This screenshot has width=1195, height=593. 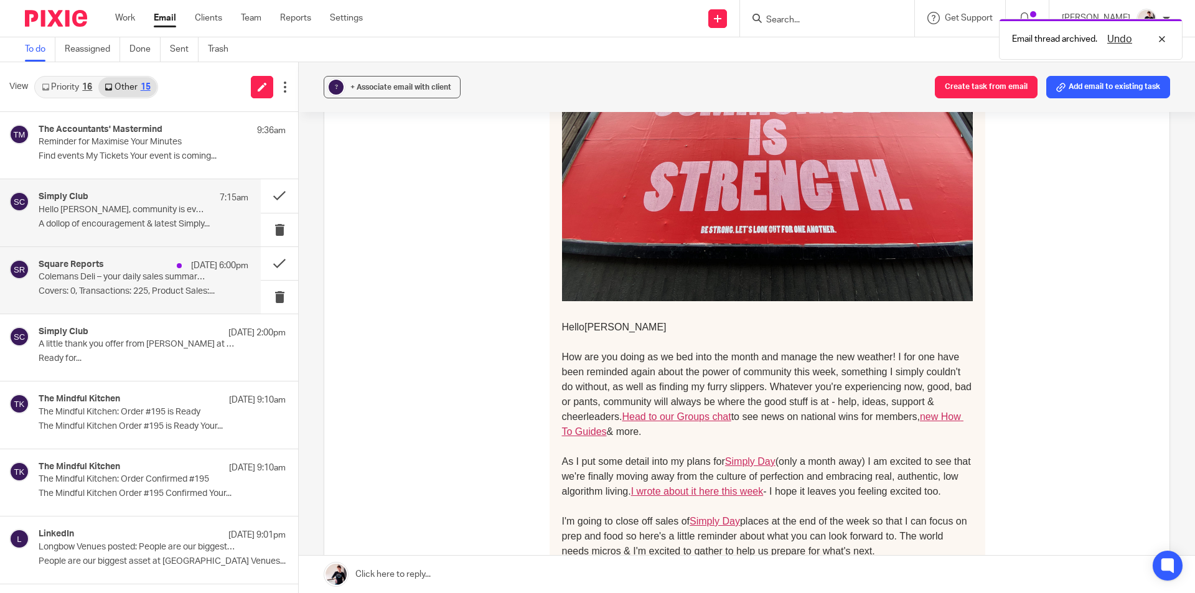 I want to click on button: Undo, so click(x=1120, y=39).